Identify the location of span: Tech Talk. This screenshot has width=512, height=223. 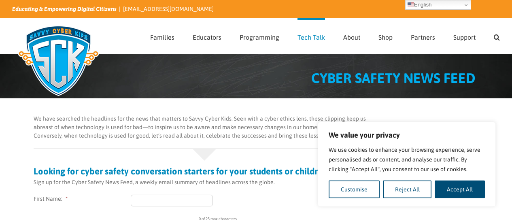
(311, 37).